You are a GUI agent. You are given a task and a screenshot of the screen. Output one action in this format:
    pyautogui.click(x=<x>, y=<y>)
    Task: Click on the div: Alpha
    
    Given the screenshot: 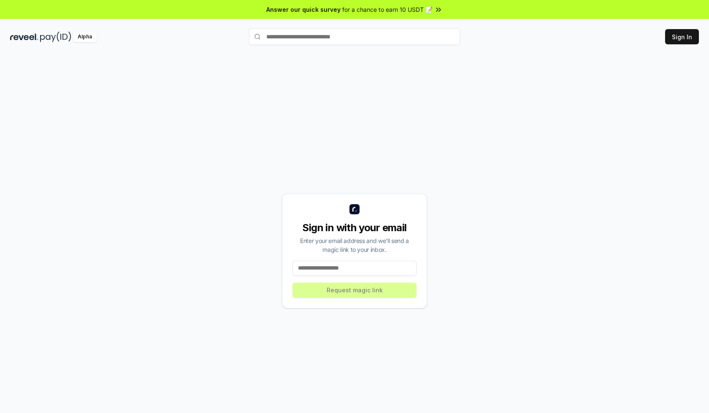 What is the action you would take?
    pyautogui.click(x=85, y=37)
    